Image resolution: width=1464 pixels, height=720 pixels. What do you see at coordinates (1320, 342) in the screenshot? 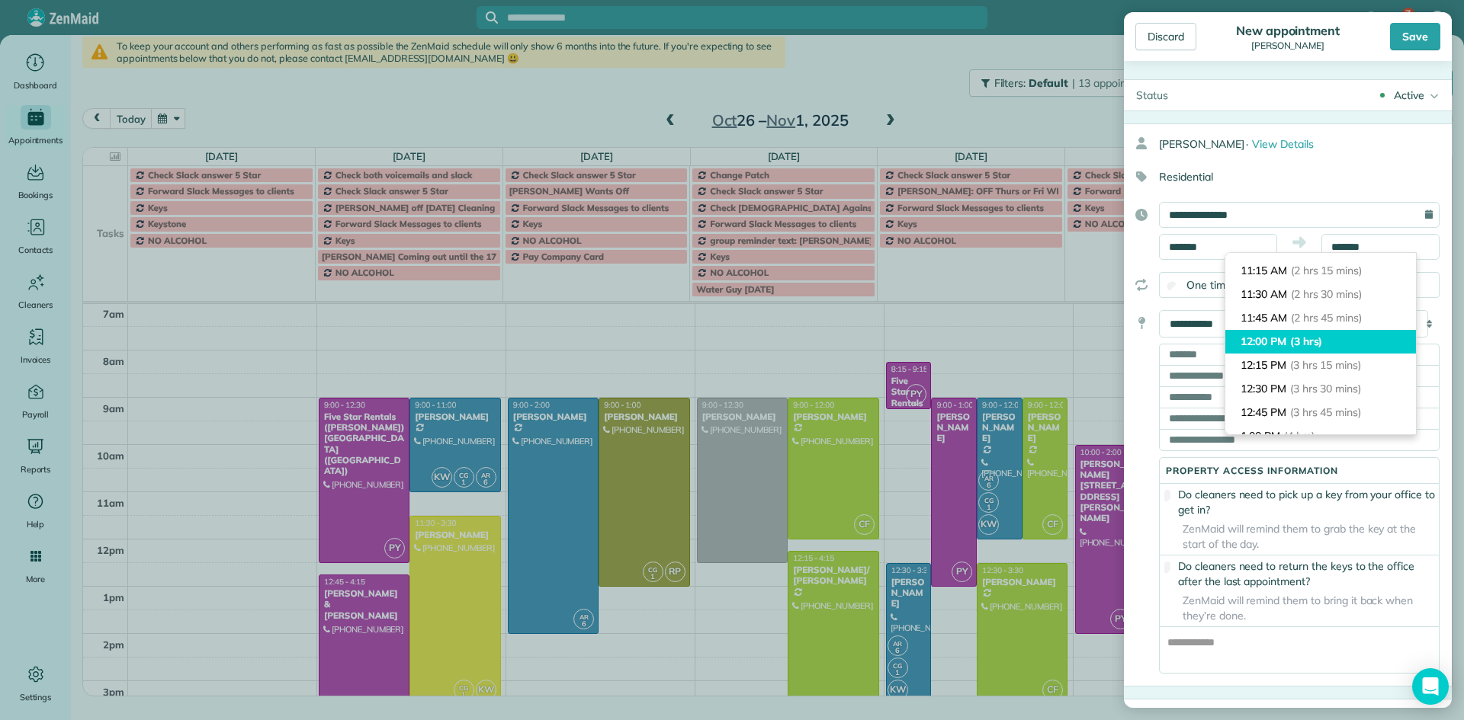
I see `li: 12:00 PM` at bounding box center [1320, 342].